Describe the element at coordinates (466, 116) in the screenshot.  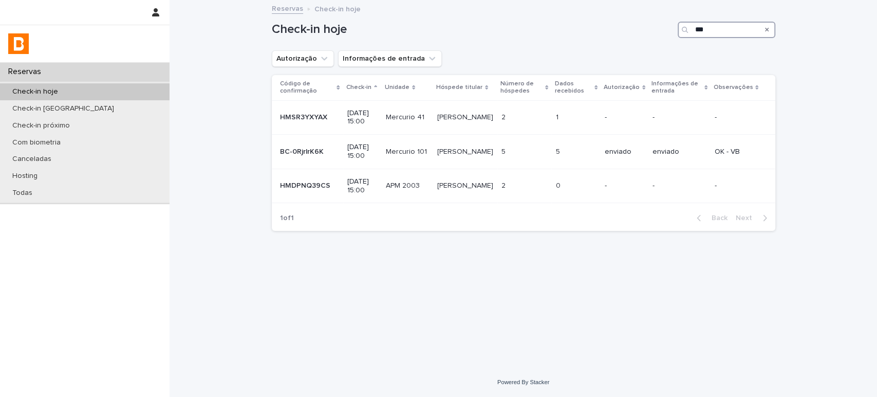
I see `p: Fabio Uliana De Oliveira` at that location.